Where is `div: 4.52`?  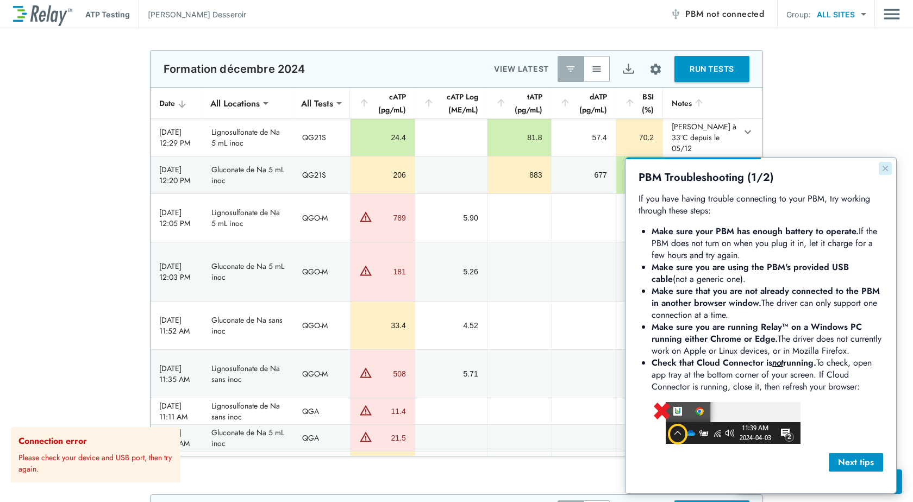
div: 4.52 is located at coordinates (451, 325).